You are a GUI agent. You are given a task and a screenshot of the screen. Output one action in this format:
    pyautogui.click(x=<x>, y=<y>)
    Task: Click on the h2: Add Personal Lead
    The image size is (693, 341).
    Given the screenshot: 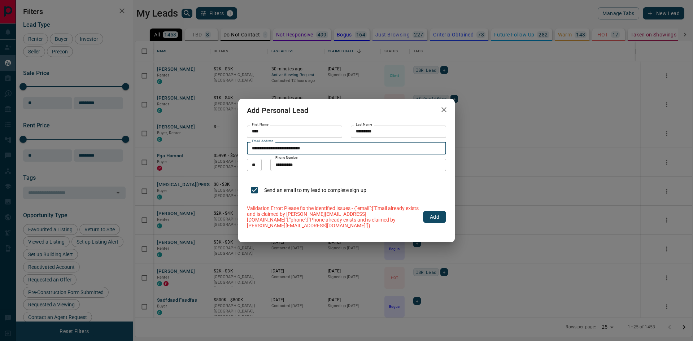 What is the action you would take?
    pyautogui.click(x=277, y=110)
    